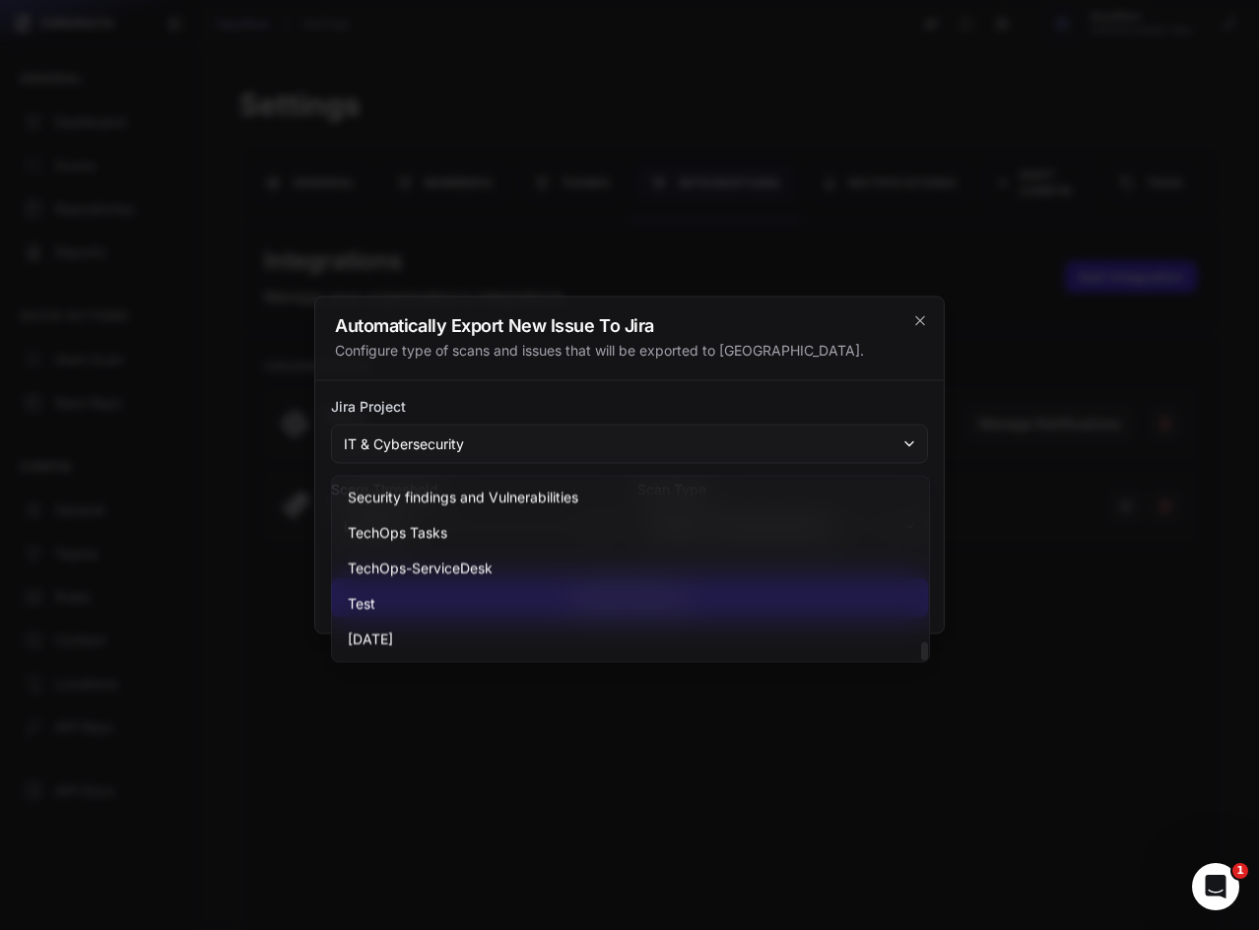 The image size is (1259, 930). What do you see at coordinates (629, 444) in the screenshot?
I see `button: IT & Cybersecurity` at bounding box center [629, 444].